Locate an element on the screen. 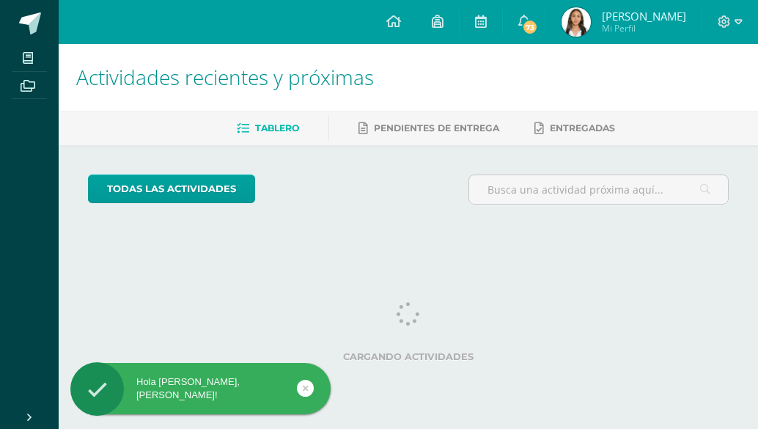 This screenshot has width=758, height=429. span: Actividades recientes y próximas is located at coordinates (225, 77).